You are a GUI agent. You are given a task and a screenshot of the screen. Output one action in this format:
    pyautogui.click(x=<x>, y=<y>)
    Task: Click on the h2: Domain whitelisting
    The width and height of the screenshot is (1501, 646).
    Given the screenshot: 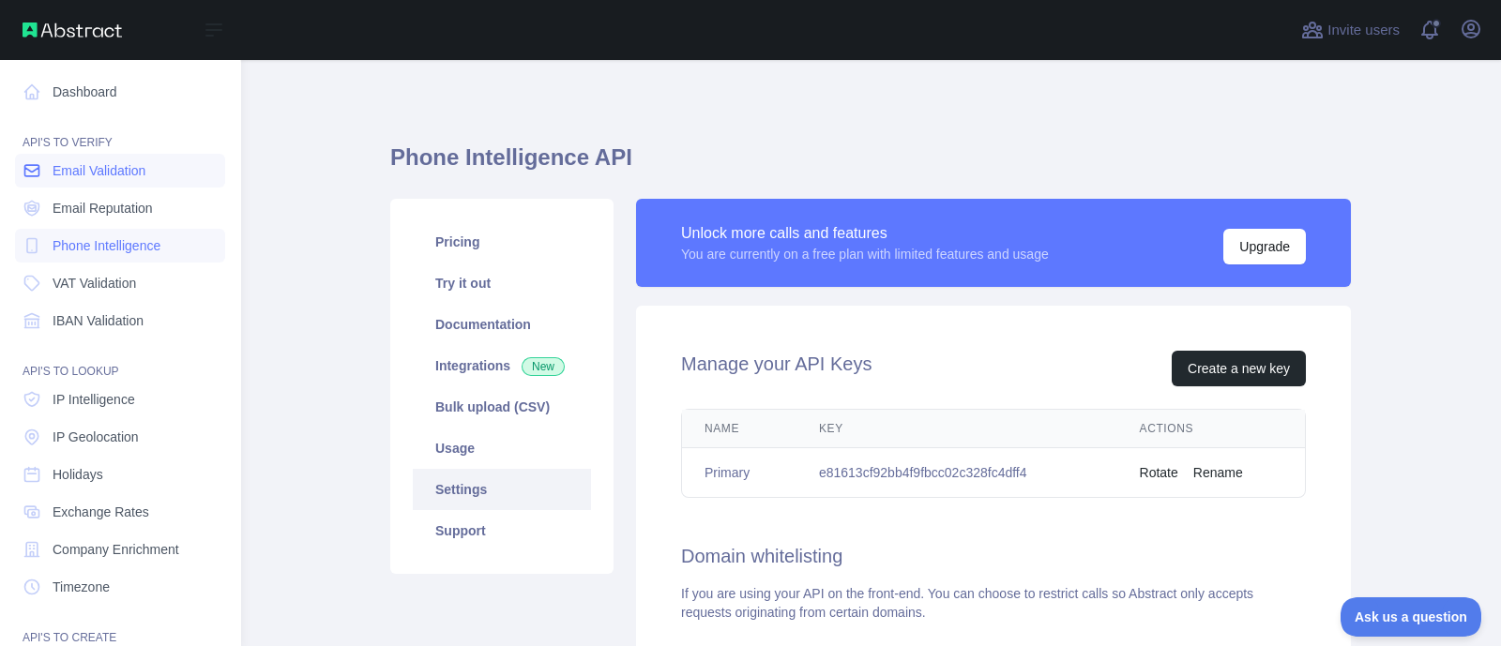 What is the action you would take?
    pyautogui.click(x=993, y=556)
    